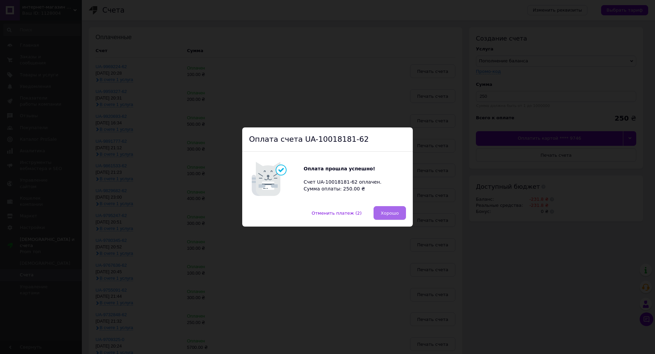 The width and height of the screenshot is (655, 354). I want to click on button: Хорошо, so click(389, 213).